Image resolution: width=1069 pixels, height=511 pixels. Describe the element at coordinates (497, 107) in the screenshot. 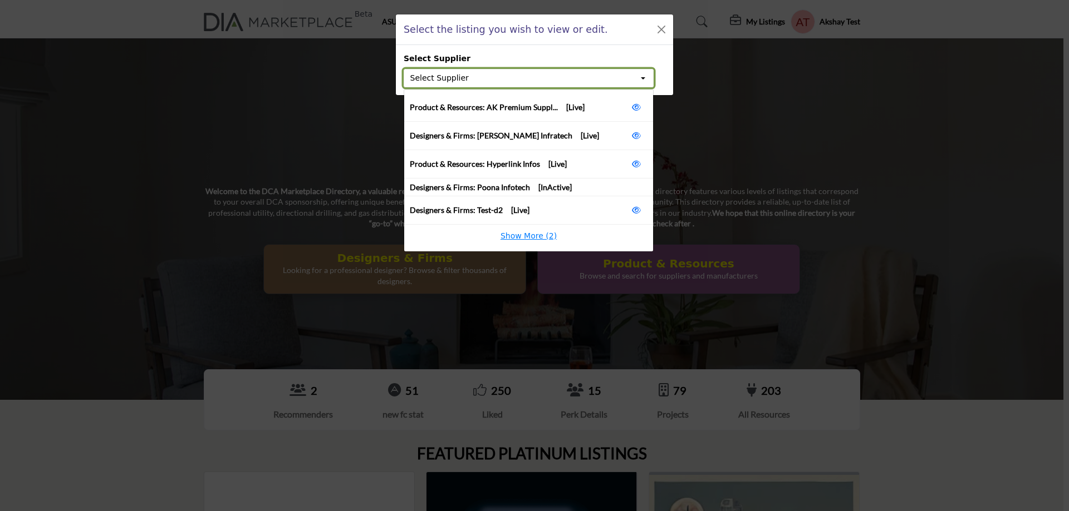

I see `span: Product & Resources: AK Premium Supplier` at that location.